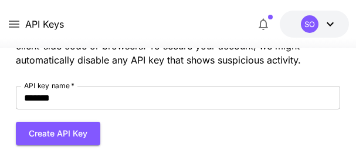  Describe the element at coordinates (49, 85) in the screenshot. I see `label: API key name` at that location.